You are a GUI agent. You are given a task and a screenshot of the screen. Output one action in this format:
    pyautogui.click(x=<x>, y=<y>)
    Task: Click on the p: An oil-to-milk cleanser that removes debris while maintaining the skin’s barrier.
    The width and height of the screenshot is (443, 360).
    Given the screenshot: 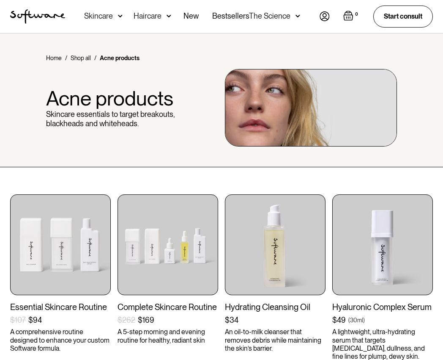 What is the action you would take?
    pyautogui.click(x=275, y=340)
    